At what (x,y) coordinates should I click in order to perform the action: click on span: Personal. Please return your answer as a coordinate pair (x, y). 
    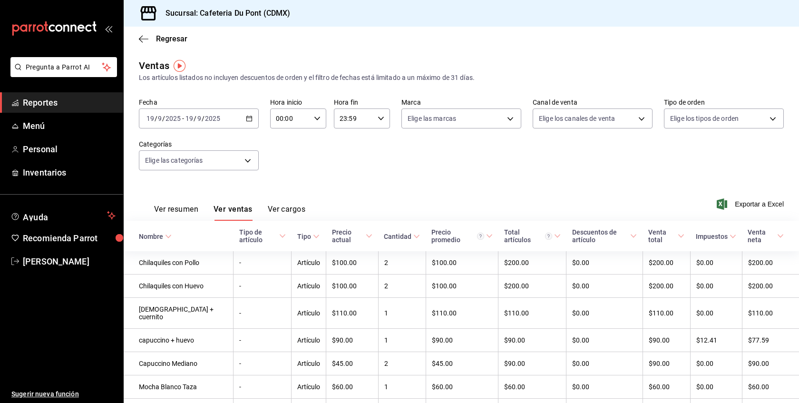
    Looking at the image, I should click on (69, 149).